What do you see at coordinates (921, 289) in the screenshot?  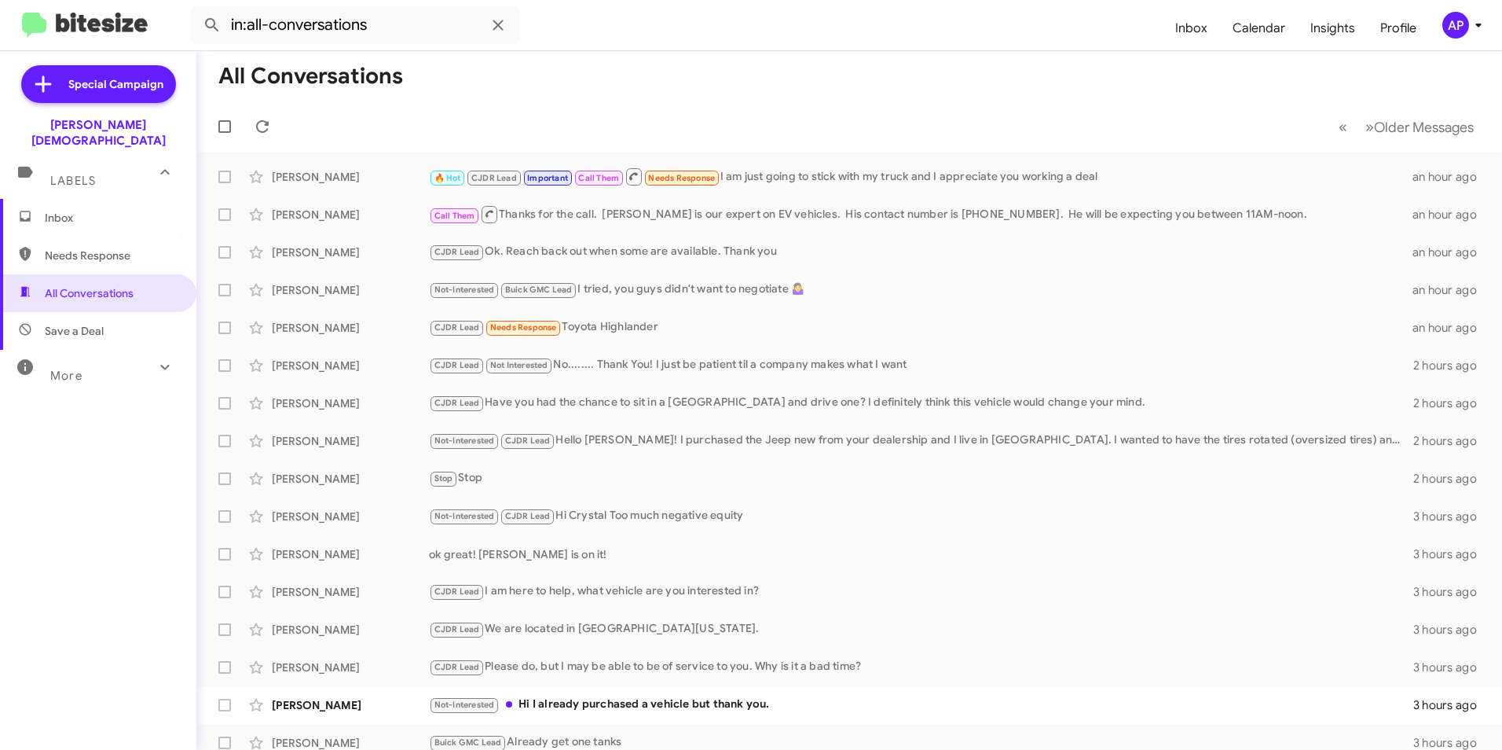 I see `div: I tried, you guys didn't want to negotiate 🤷‍♀️` at bounding box center [921, 289].